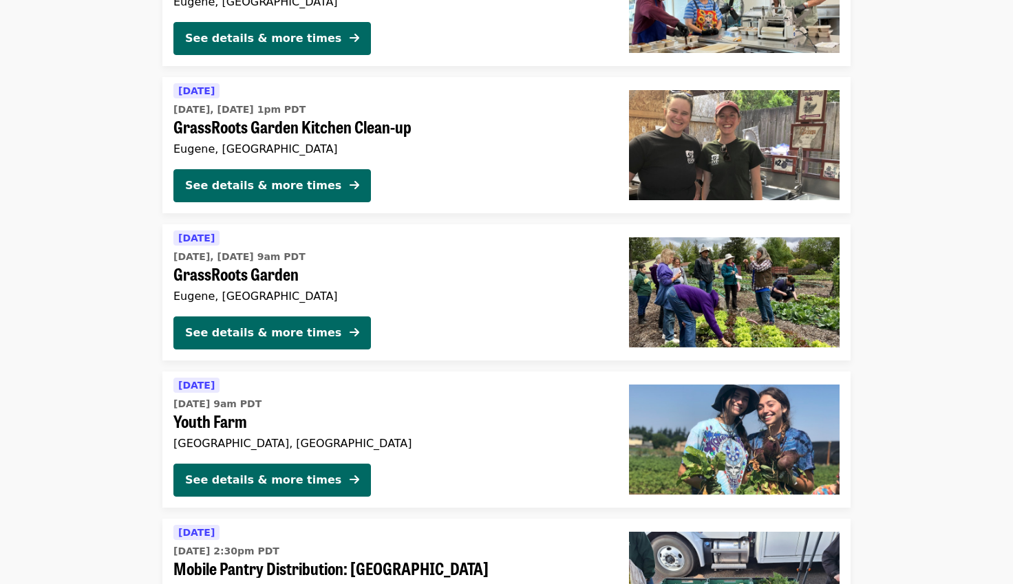  I want to click on img: GrassRoots Garden Kitchen Clean-up organized by Food for Lane County, so click(734, 145).